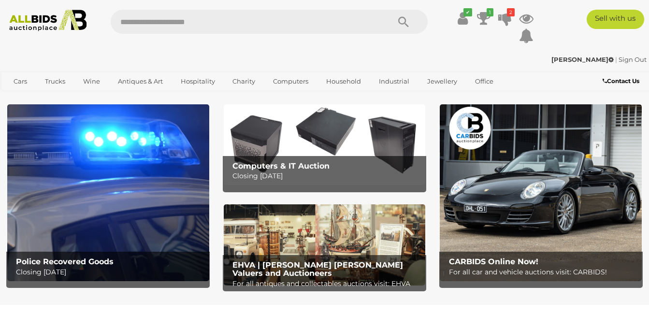 The image size is (649, 314). I want to click on a: Sign Out, so click(632, 59).